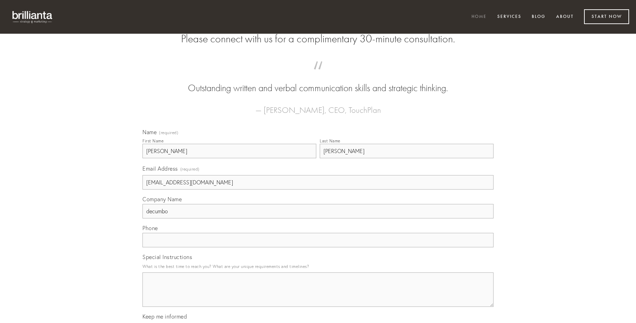 This screenshot has width=636, height=323. Describe the element at coordinates (167, 257) in the screenshot. I see `span: Special Instructions` at that location.